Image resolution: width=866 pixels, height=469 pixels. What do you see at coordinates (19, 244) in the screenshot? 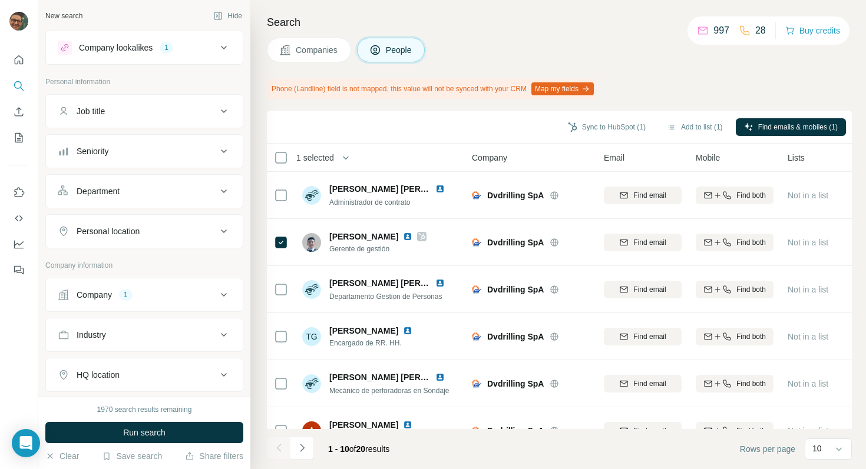
I see `button: Dashboard` at bounding box center [19, 244].